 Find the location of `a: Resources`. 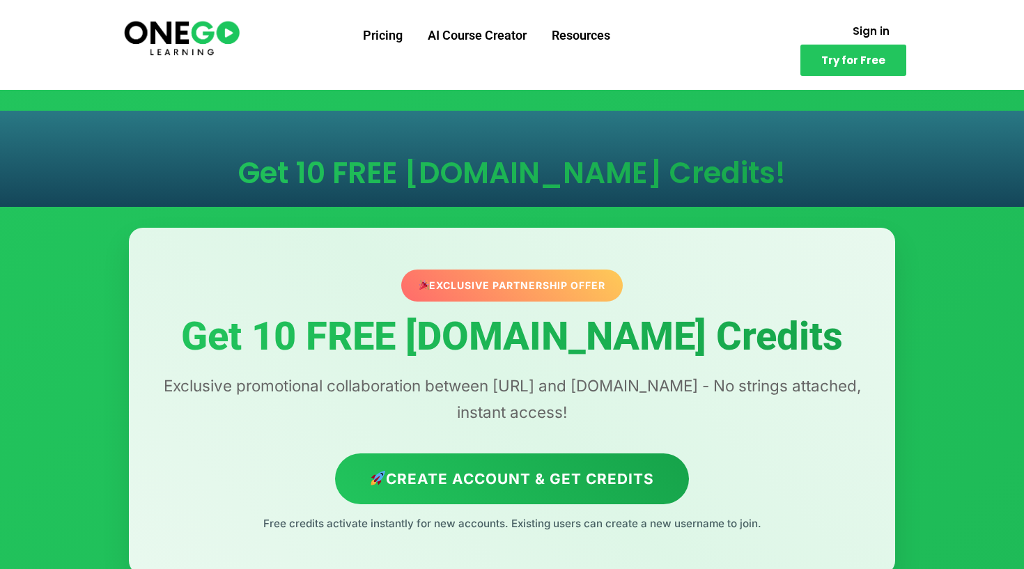

a: Resources is located at coordinates (581, 36).